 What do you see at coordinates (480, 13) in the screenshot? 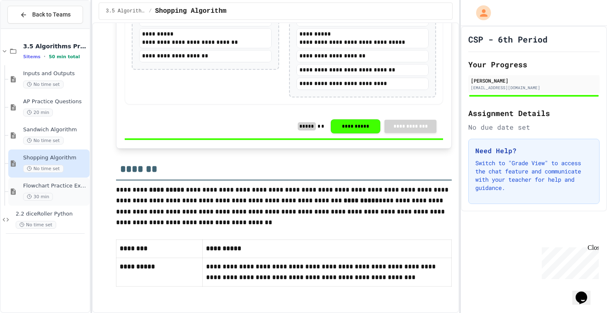
I see `div: My Account` at bounding box center [480, 13].